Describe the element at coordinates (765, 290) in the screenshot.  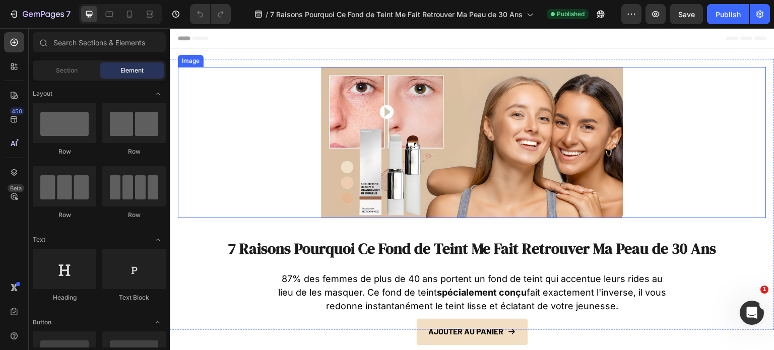
I see `span: 1` at that location.